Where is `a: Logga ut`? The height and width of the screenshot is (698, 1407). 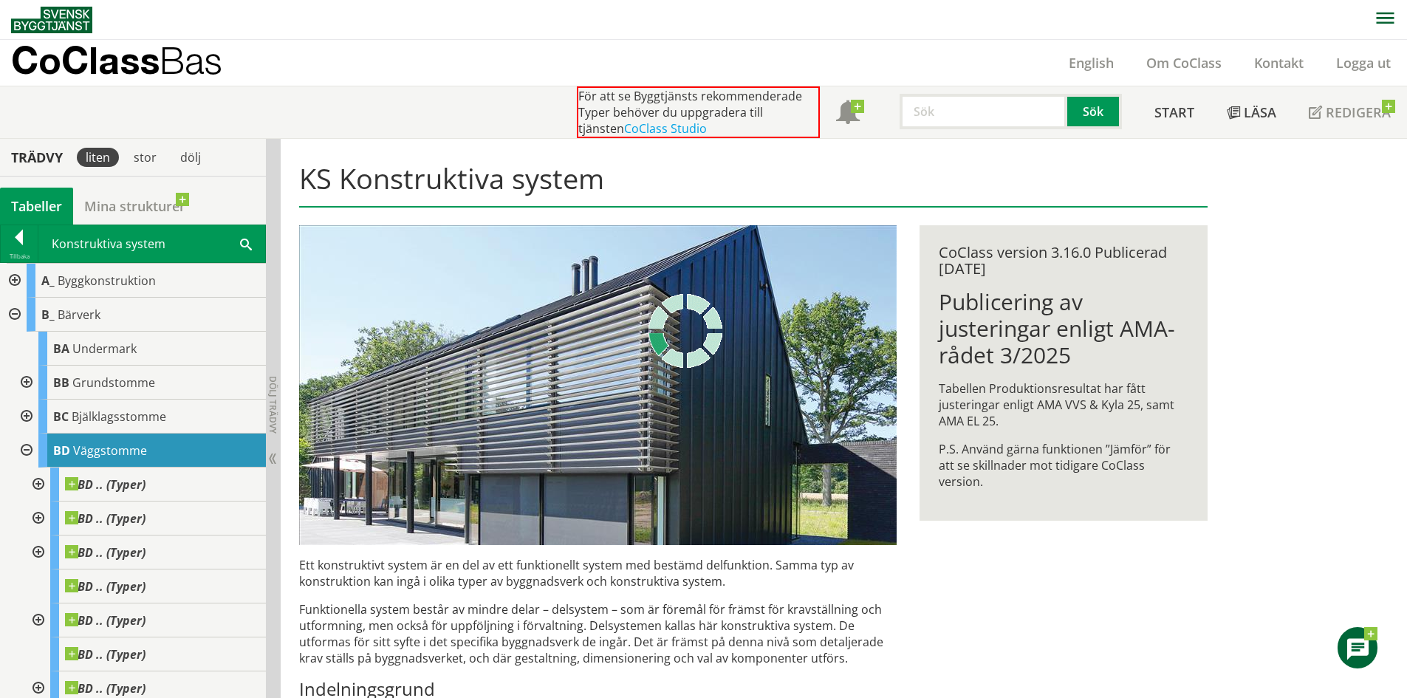 a: Logga ut is located at coordinates (1363, 63).